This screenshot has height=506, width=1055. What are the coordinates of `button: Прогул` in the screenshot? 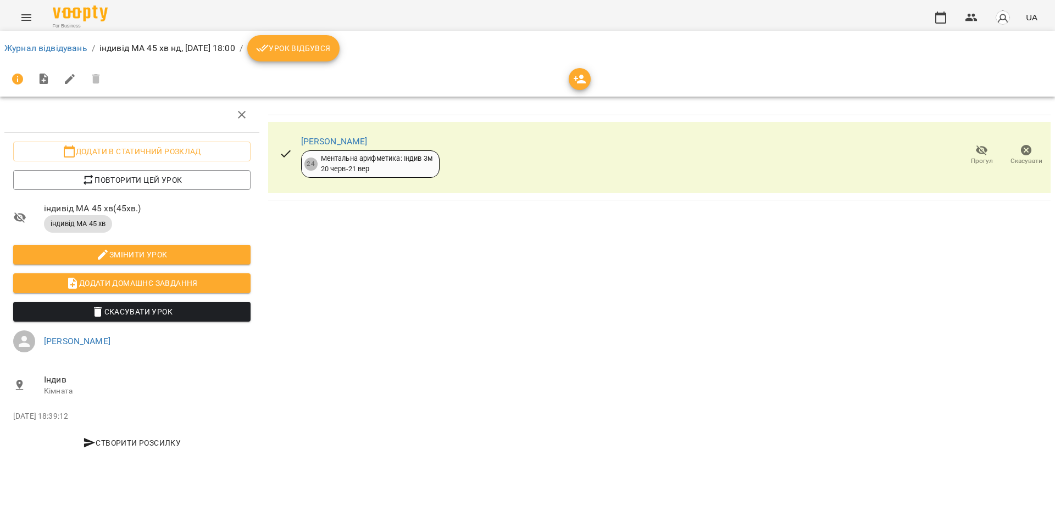 It's located at (981, 155).